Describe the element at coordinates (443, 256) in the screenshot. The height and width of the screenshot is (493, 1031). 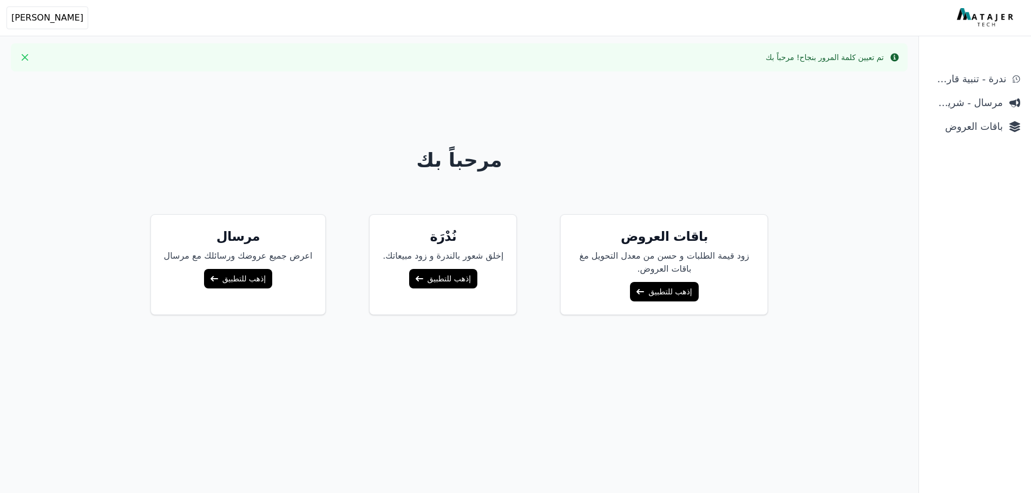
I see `p: إخلق شعور بالندرة و زود مبيعاتك.` at that location.